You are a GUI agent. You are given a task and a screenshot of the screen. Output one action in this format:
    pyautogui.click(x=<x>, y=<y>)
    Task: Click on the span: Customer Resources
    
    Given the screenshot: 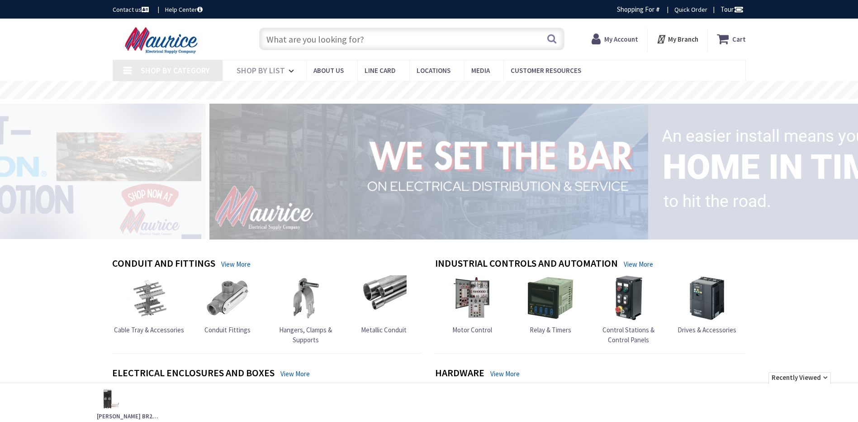 What is the action you would take?
    pyautogui.click(x=546, y=70)
    